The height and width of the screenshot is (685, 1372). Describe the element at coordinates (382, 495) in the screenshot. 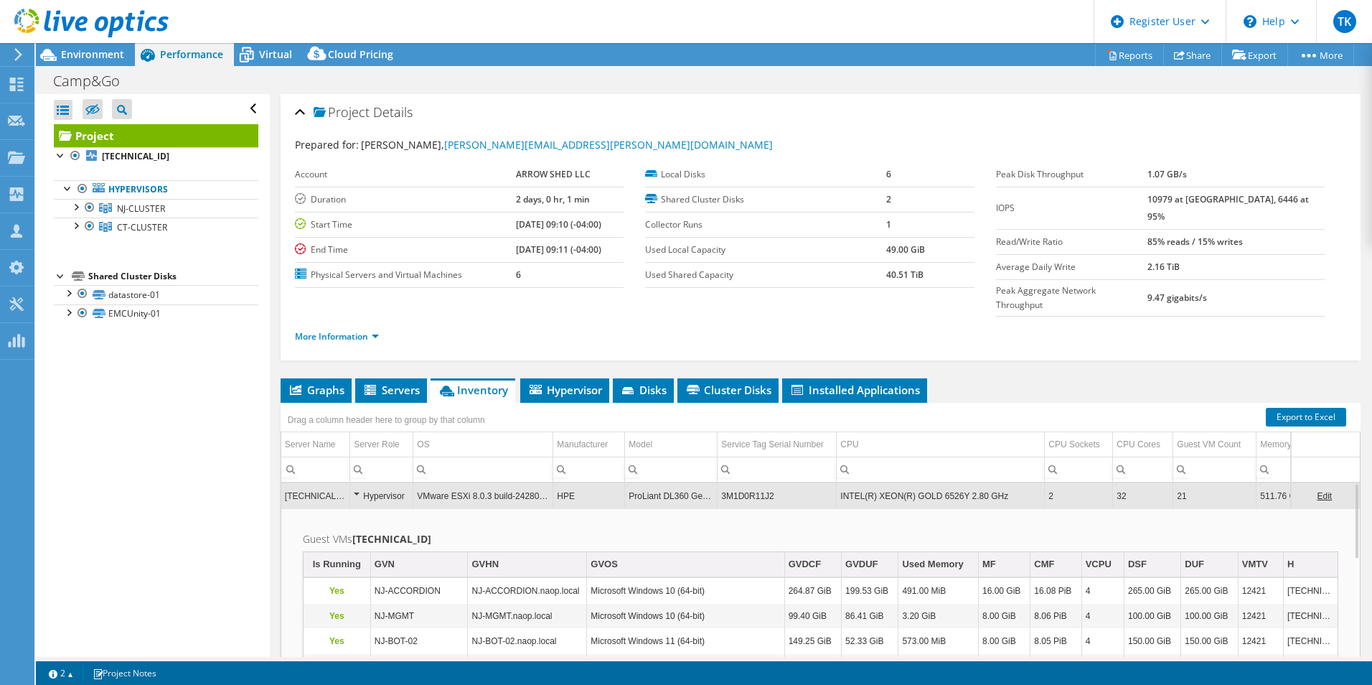

I see `td: Column Server Role, Value Hypervisor` at that location.